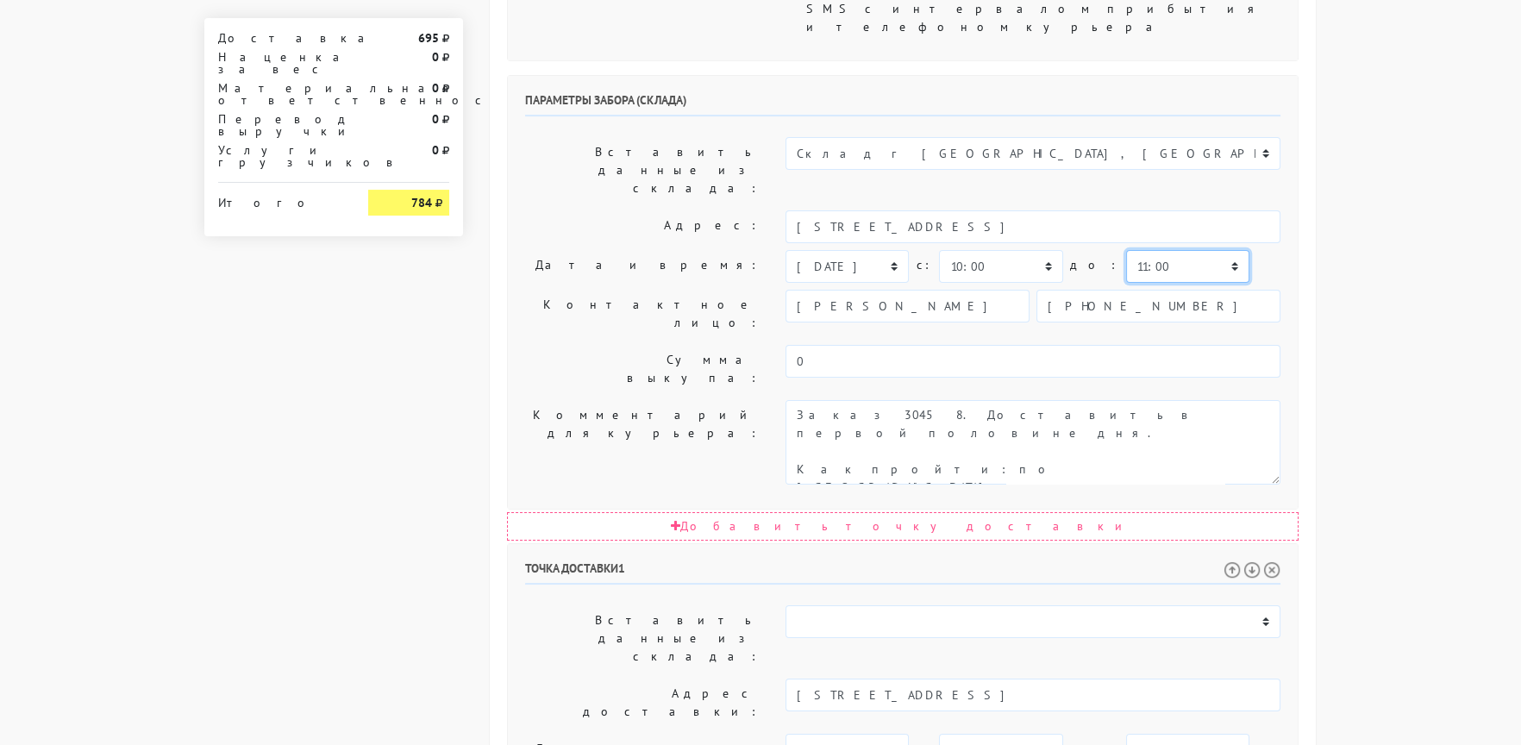 This screenshot has height=745, width=1521. What do you see at coordinates (429, 38) in the screenshot?
I see `strong: 695` at bounding box center [429, 38].